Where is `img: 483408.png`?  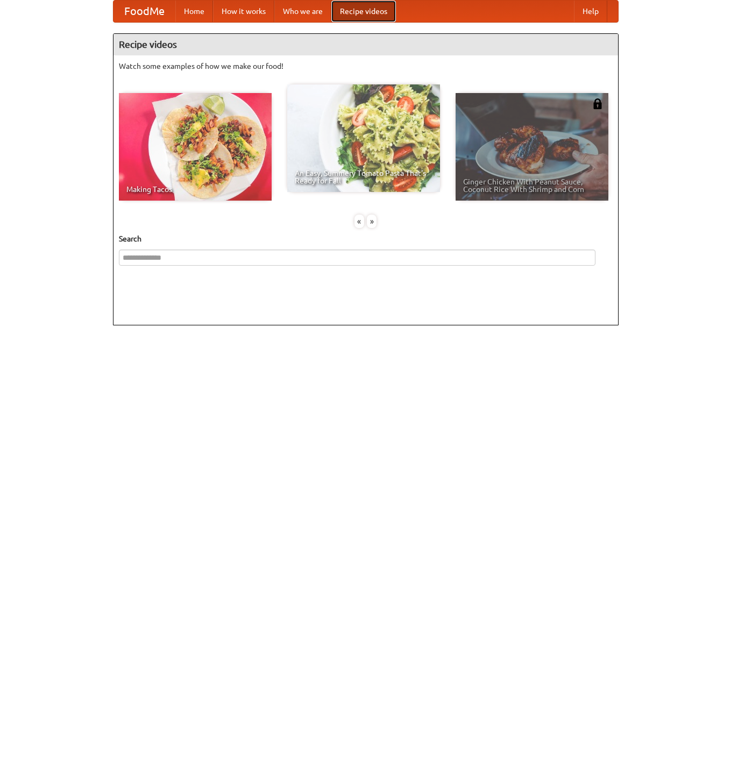
img: 483408.png is located at coordinates (598, 104).